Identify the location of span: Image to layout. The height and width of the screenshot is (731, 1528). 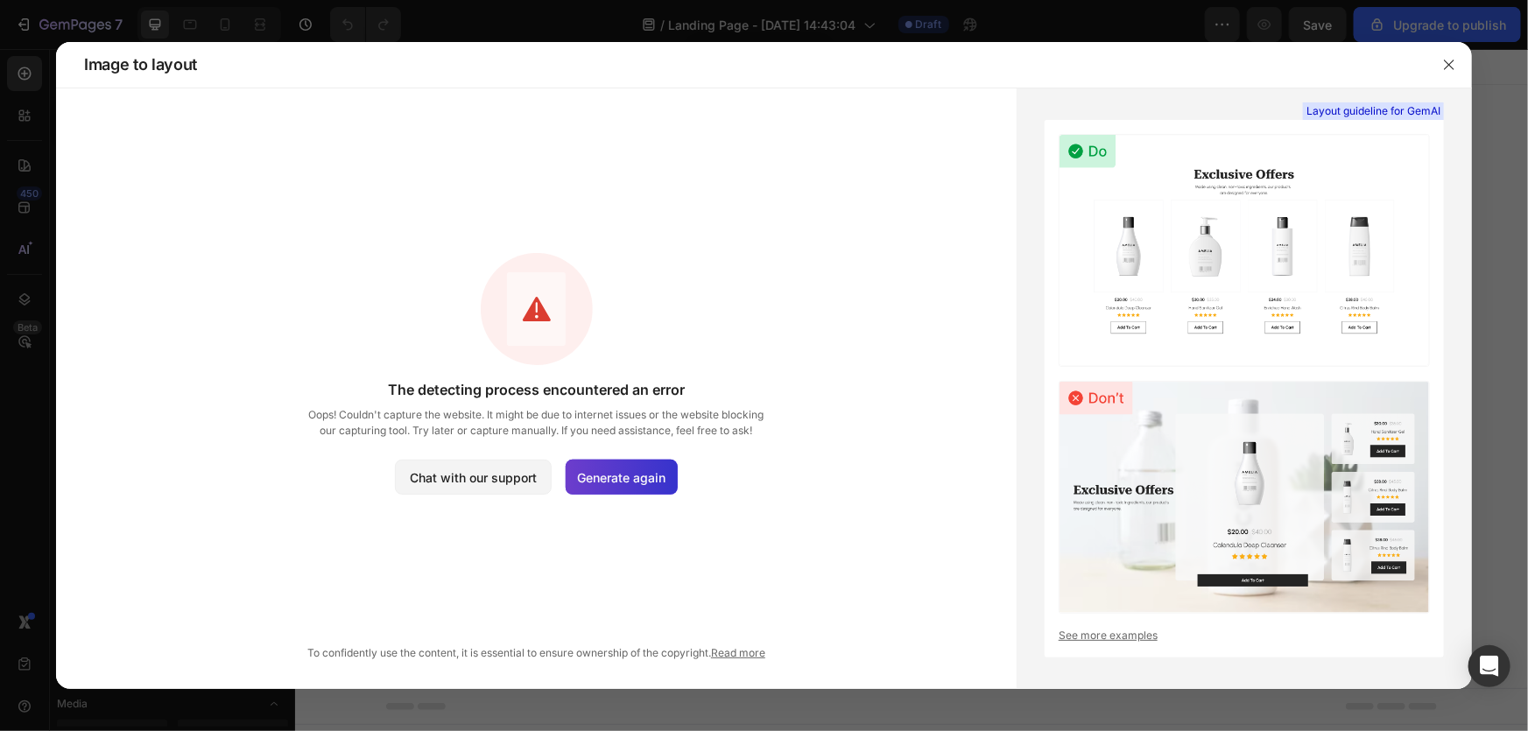
(140, 65).